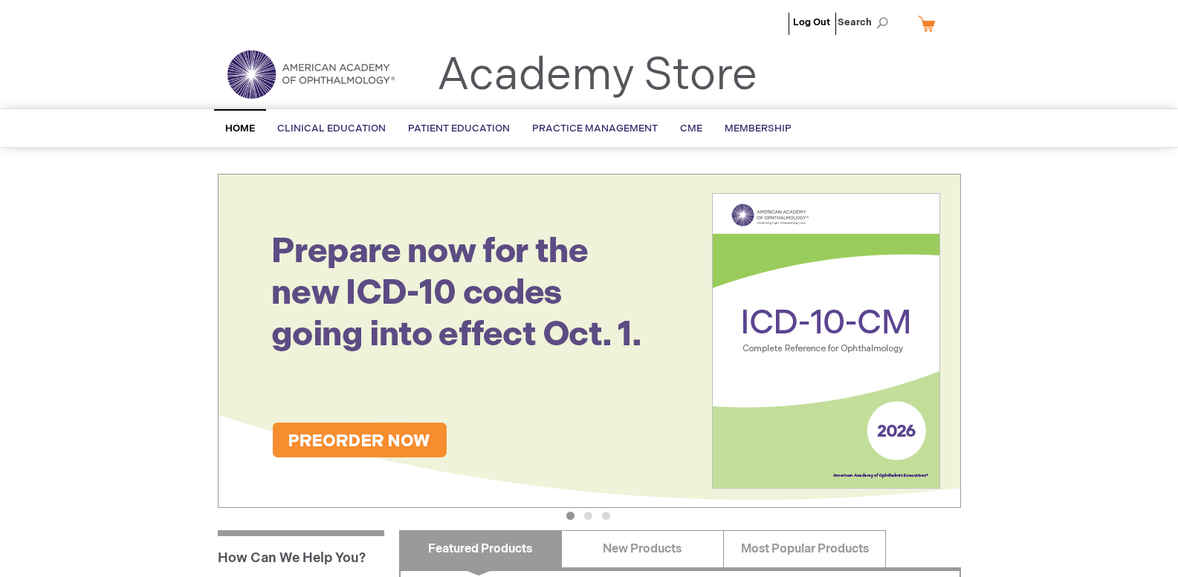 Image resolution: width=1178 pixels, height=577 pixels. Describe the element at coordinates (691, 129) in the screenshot. I see `span: CME` at that location.